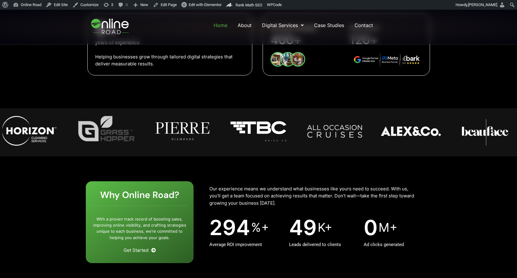 This screenshot has height=278, width=517. Describe the element at coordinates (182, 132) in the screenshot. I see `div: 4 / 14` at that location.